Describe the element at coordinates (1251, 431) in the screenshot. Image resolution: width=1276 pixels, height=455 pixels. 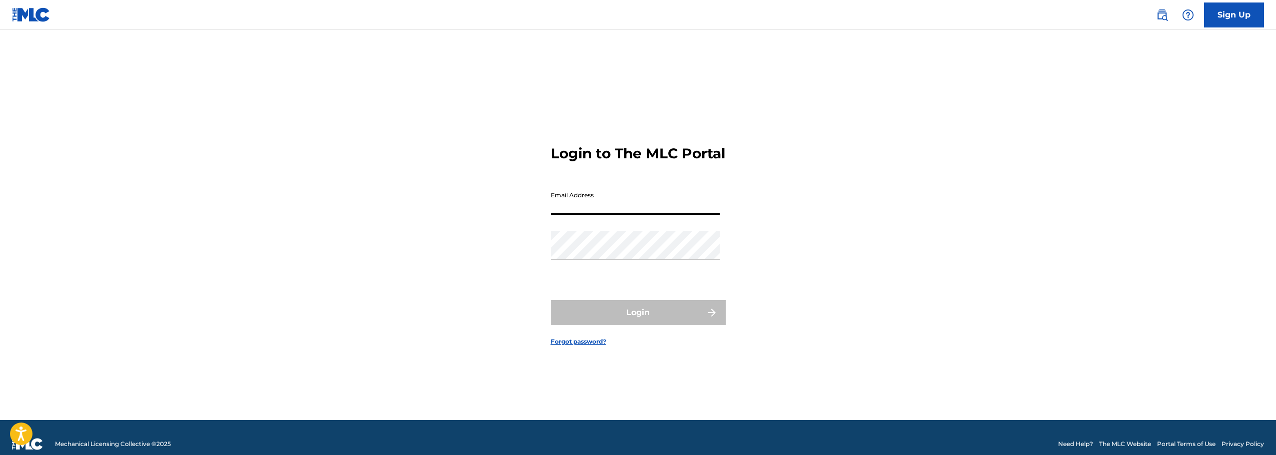
I see `div: Chat Widget` at that location.